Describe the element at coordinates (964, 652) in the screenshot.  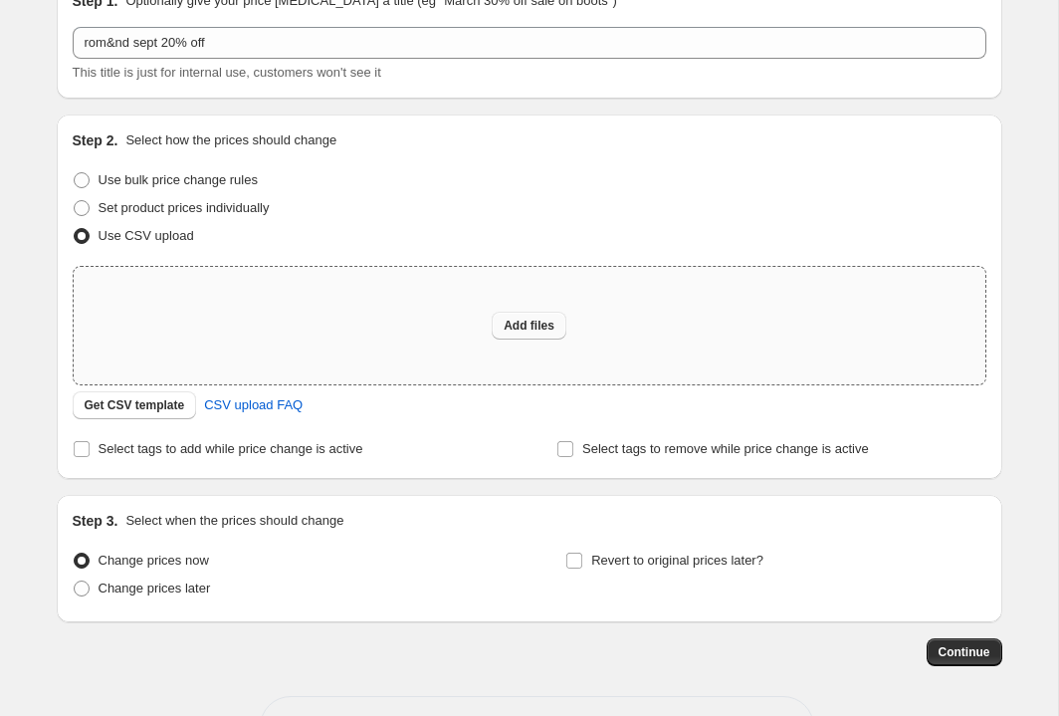
I see `span: Continue` at that location.